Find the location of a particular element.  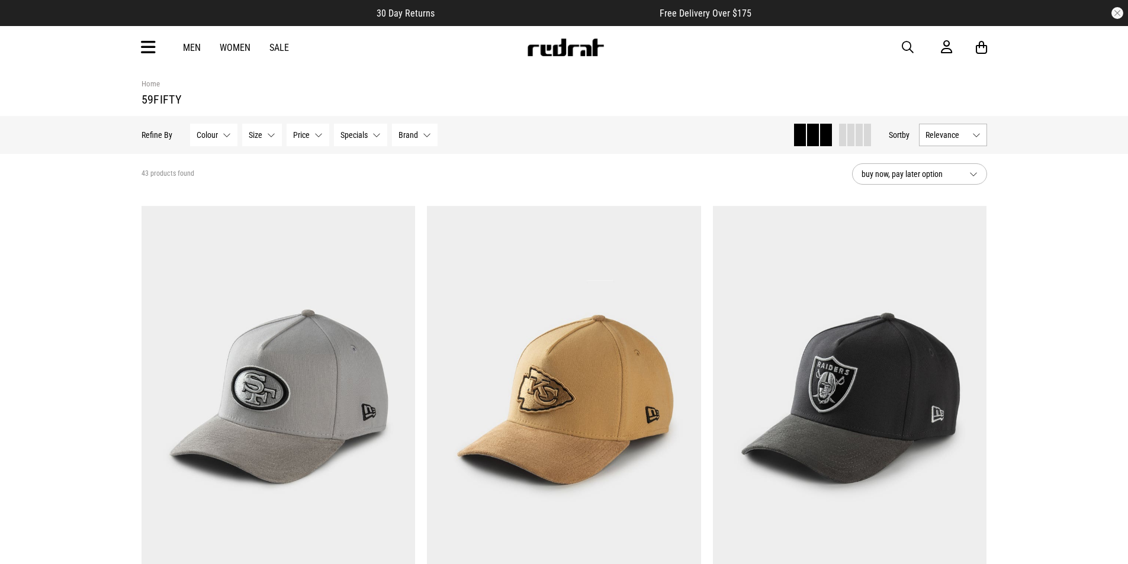

img: Redrat logo is located at coordinates (566, 47).